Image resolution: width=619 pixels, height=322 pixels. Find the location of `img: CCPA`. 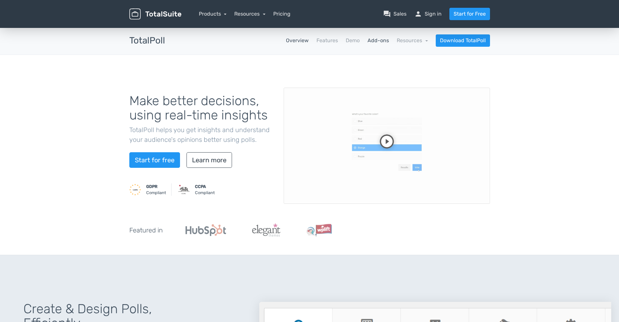

img: CCPA is located at coordinates (184, 190).